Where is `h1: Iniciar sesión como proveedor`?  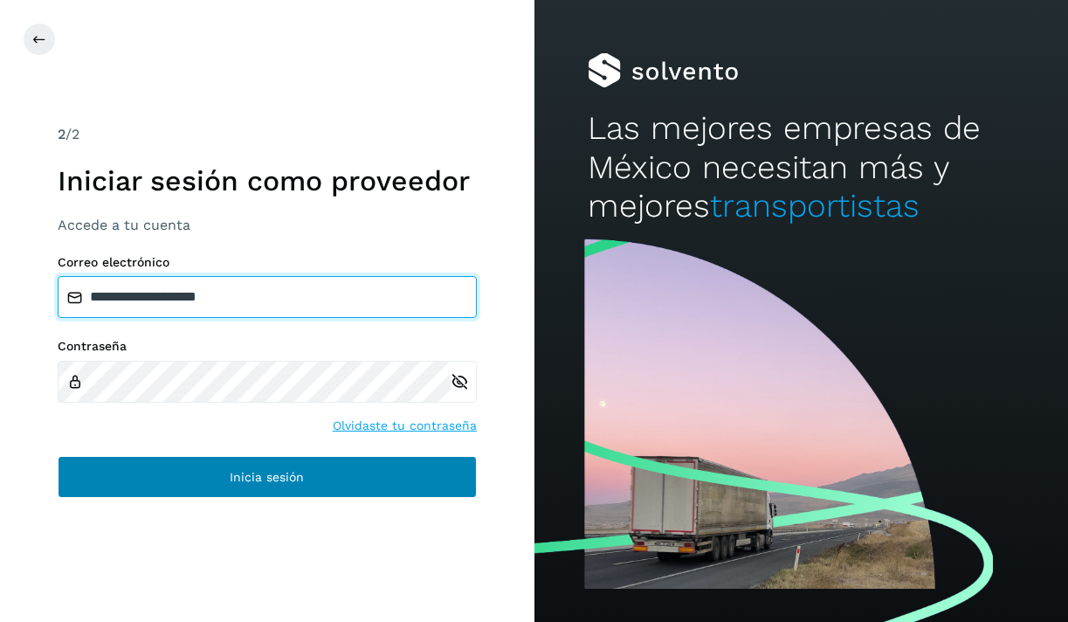 h1: Iniciar sesión como proveedor is located at coordinates (267, 181).